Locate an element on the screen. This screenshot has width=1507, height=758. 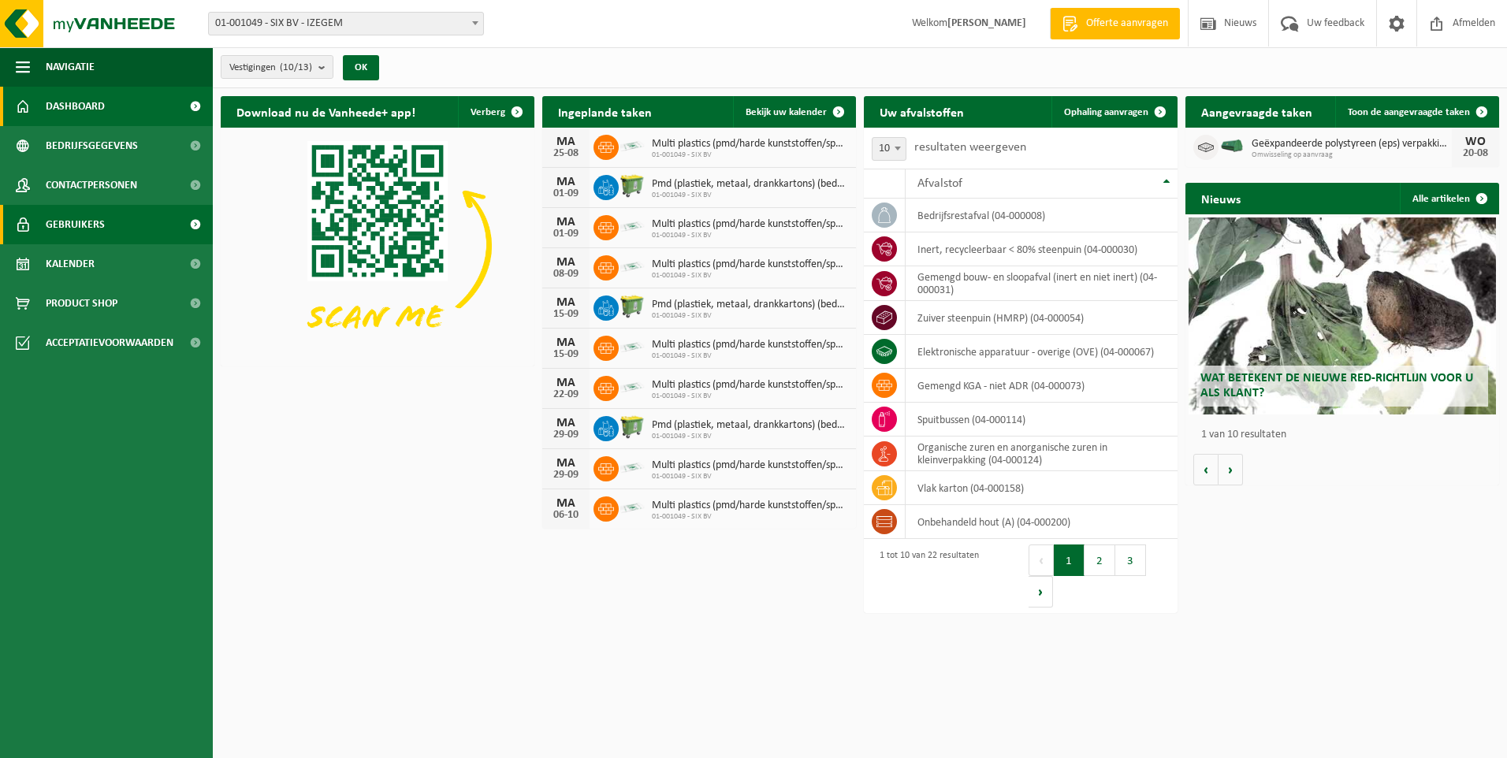
span: Kalender is located at coordinates (70, 264).